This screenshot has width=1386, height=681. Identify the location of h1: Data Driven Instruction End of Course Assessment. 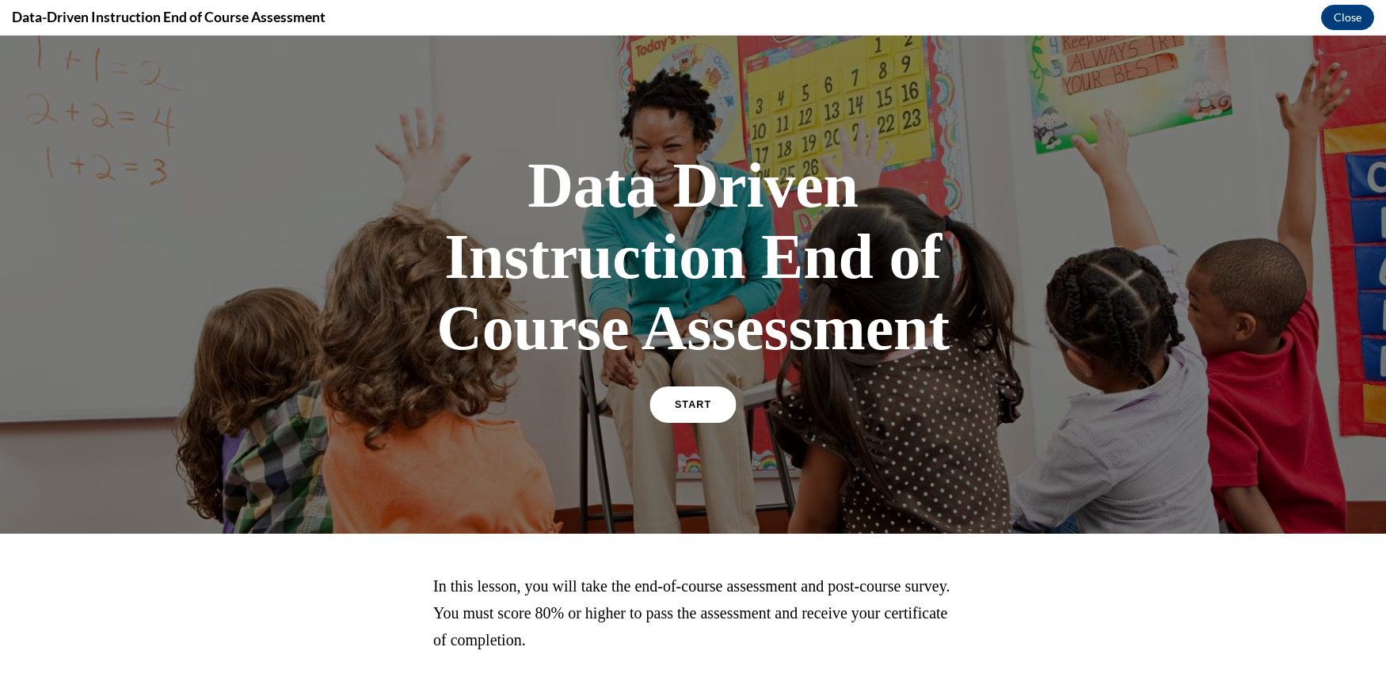
(693, 221).